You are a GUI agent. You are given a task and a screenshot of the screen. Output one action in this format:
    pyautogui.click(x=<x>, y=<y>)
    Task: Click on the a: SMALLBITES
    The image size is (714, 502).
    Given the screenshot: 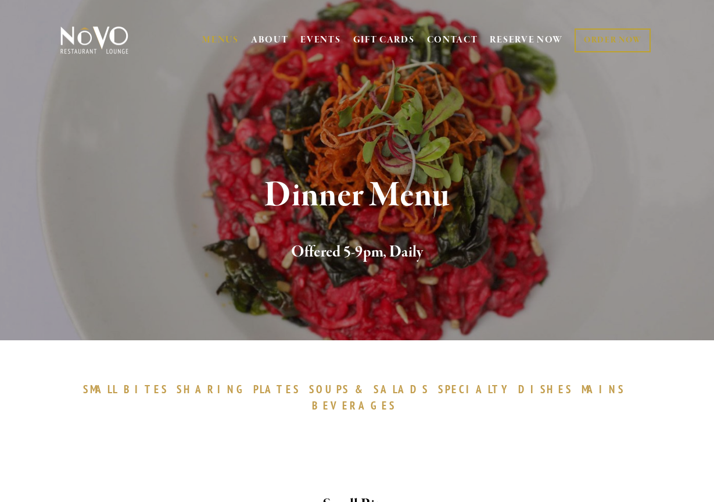 What is the action you would take?
    pyautogui.click(x=128, y=389)
    